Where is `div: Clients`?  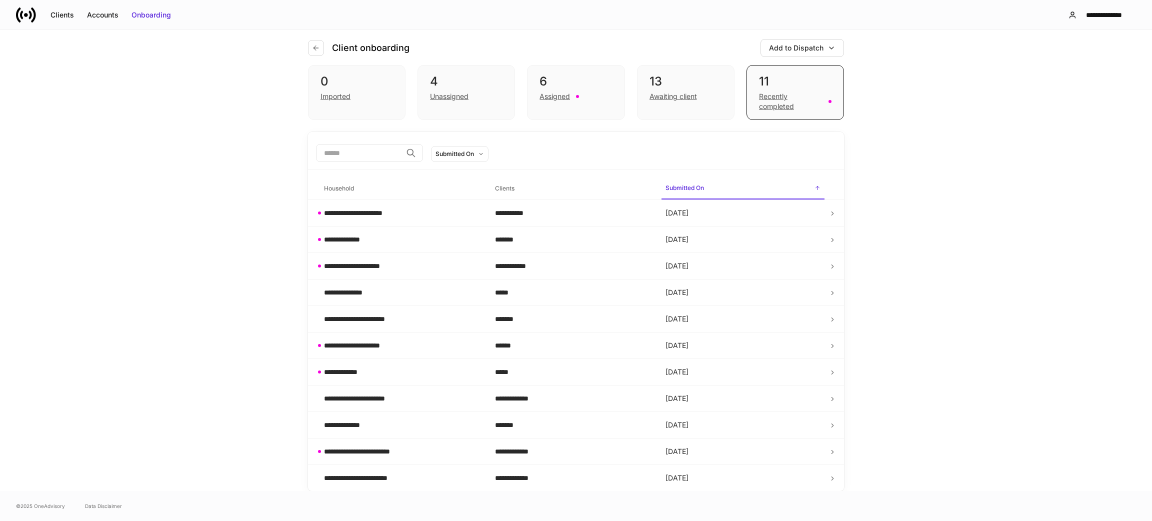 div: Clients is located at coordinates (62, 15).